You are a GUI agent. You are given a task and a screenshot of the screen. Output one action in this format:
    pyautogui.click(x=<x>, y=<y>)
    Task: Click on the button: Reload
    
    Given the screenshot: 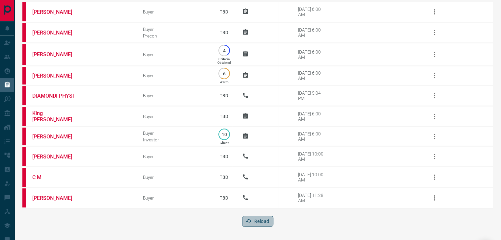 What is the action you would take?
    pyautogui.click(x=257, y=221)
    